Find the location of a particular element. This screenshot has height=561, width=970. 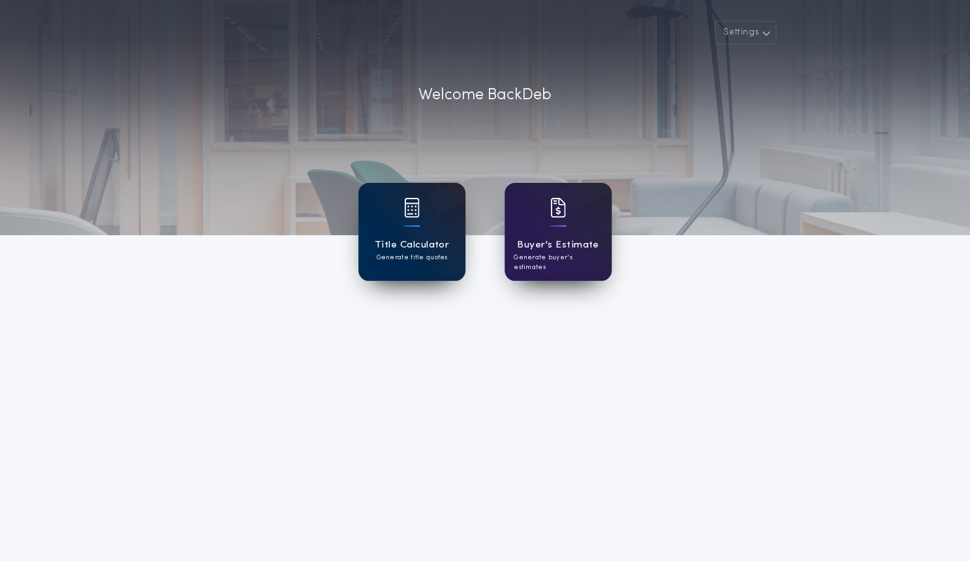

p: Welcome Back Deb is located at coordinates (485, 95).